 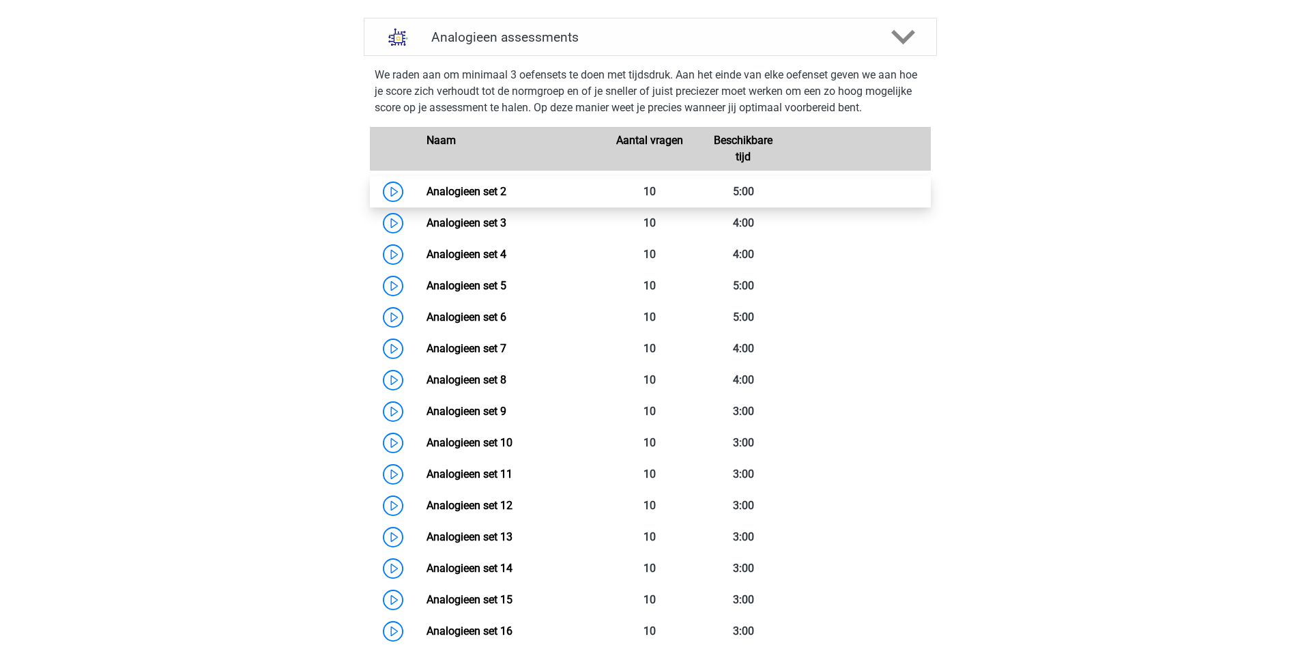 What do you see at coordinates (510, 149) in the screenshot?
I see `div: Naam` at bounding box center [510, 149].